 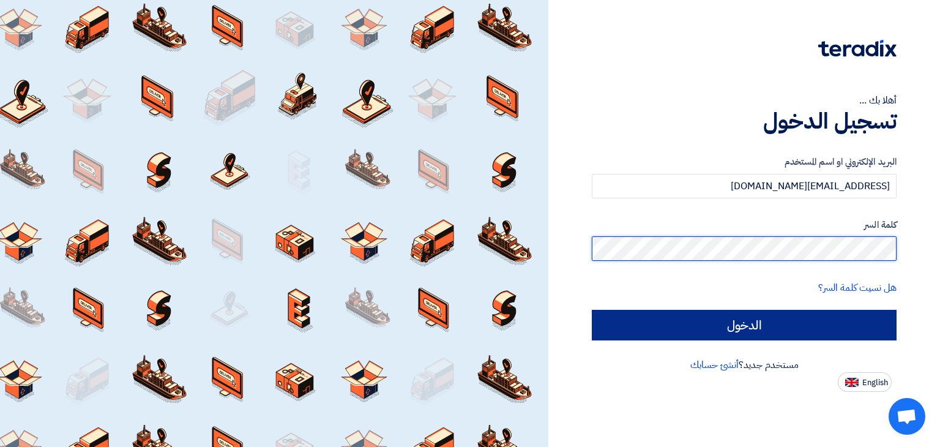 I want to click on a: هل نسيت كلمة السر؟, so click(x=858, y=288).